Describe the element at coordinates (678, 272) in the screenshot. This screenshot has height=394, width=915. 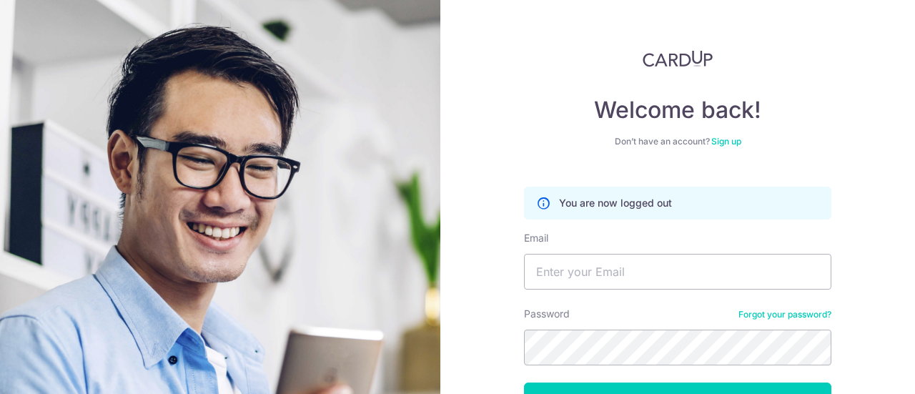
I see `input: Enter your Email` at that location.